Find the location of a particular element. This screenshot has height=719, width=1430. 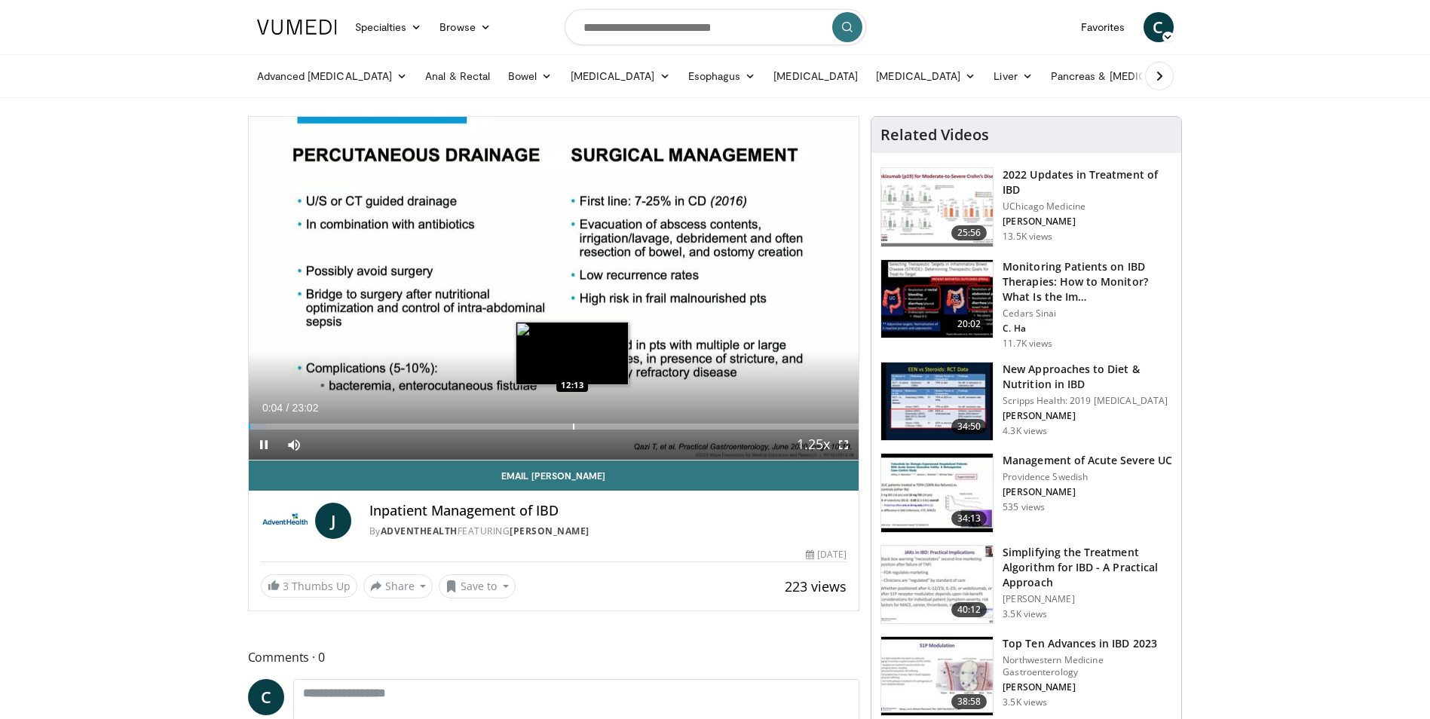

p: Northwestern Medicine Gastroenterology is located at coordinates (1087, 666).